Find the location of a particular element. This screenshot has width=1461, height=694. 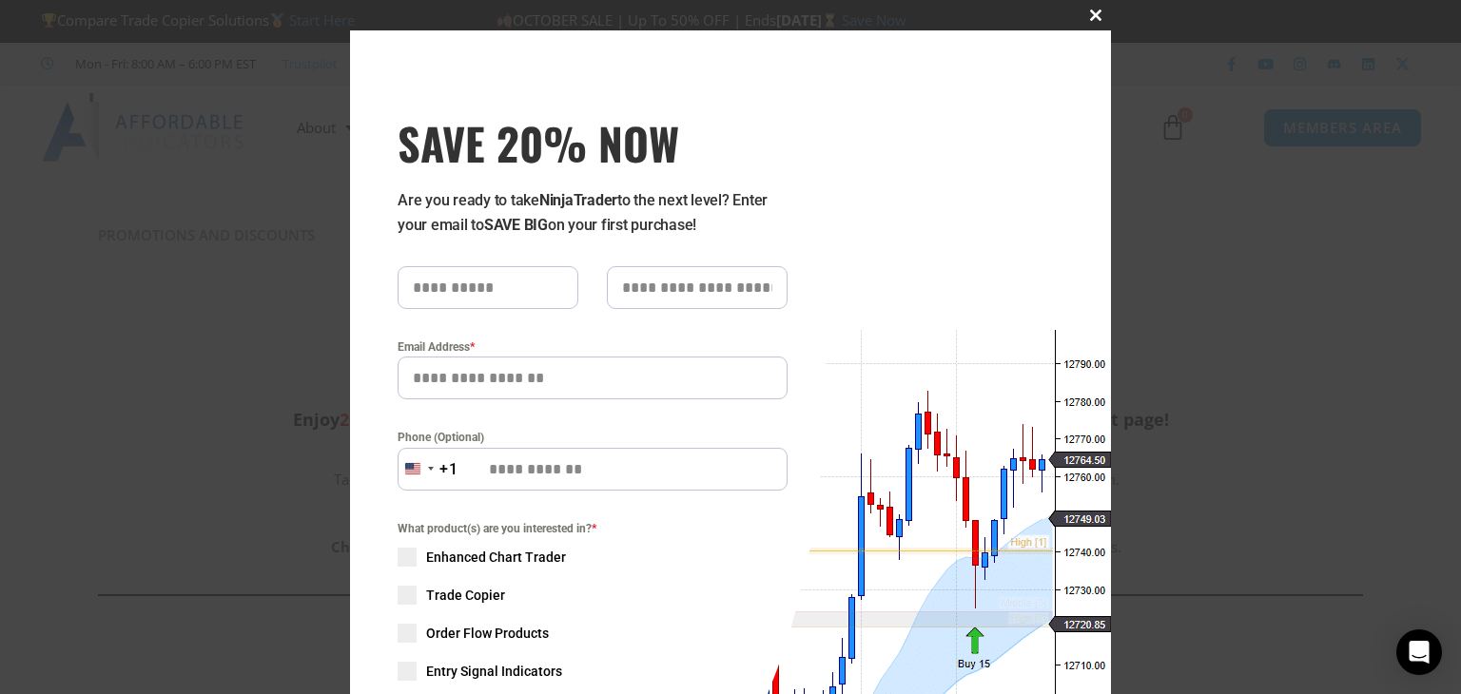

strong: NinjaTrader is located at coordinates (578, 200).